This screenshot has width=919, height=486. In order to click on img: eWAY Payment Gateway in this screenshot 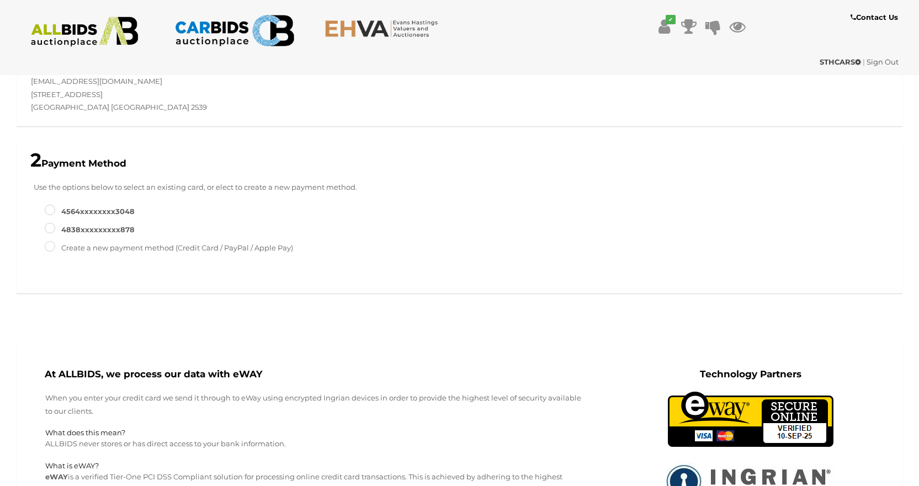, I will do `click(750, 419)`.